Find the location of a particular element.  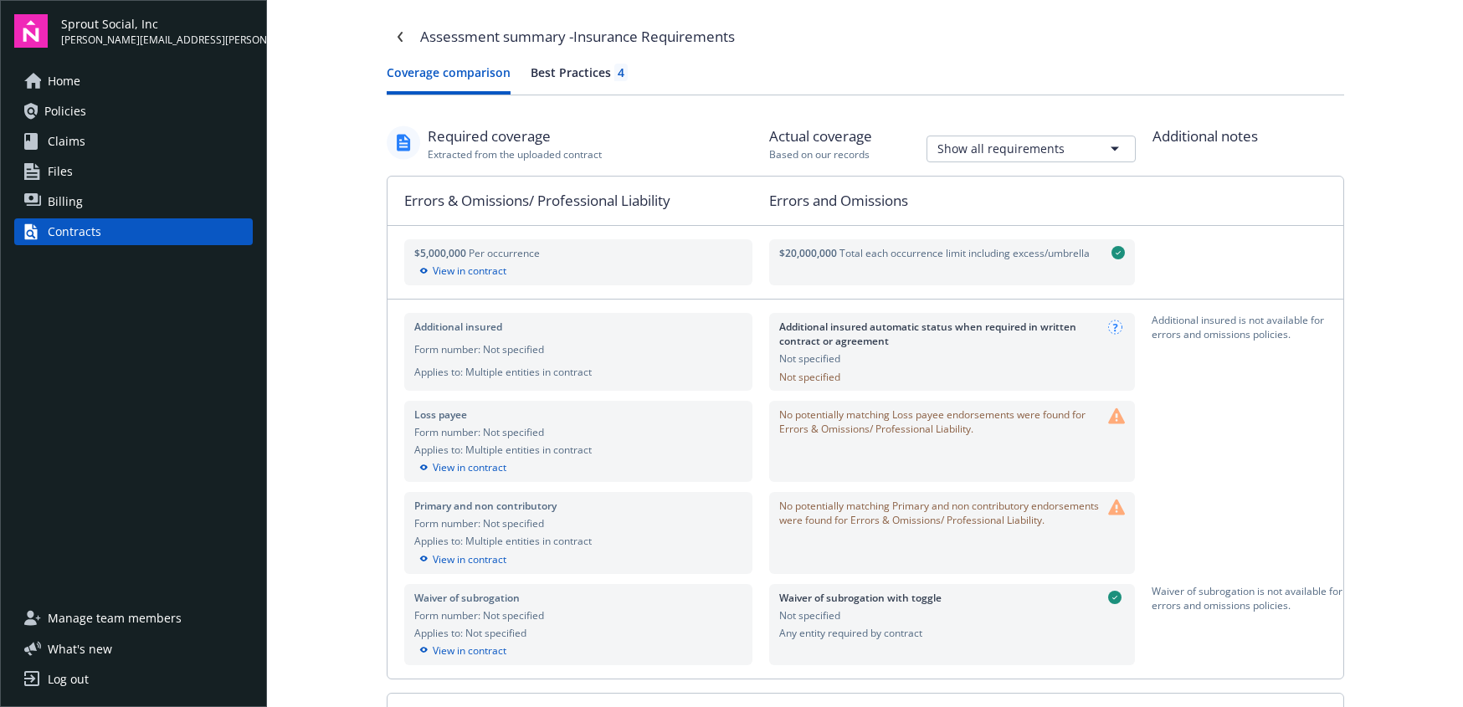

span: No potentially matching Primary and non contributory endorsements were found for Errors & Omissio... is located at coordinates (940, 513).